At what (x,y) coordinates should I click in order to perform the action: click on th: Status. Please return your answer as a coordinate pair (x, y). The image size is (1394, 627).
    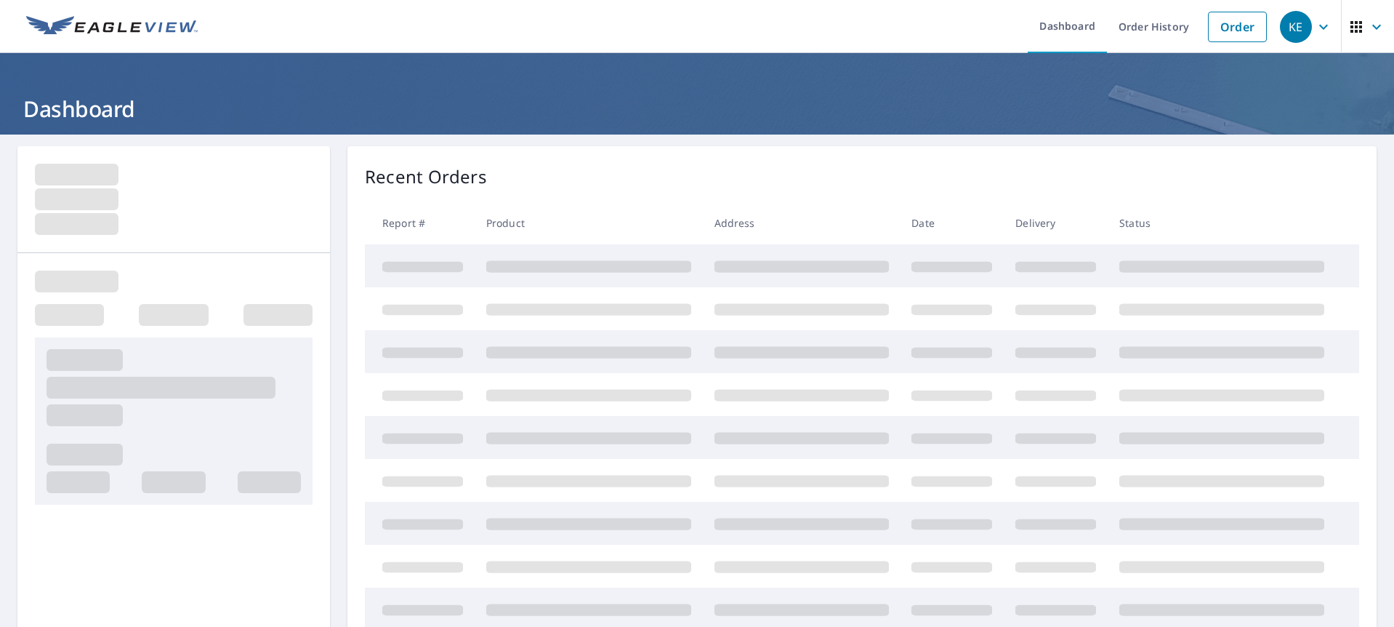
    Looking at the image, I should click on (1222, 222).